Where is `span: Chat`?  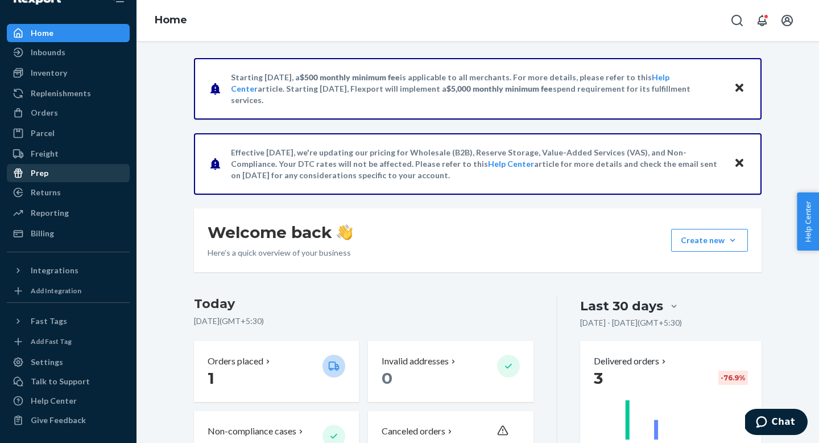
span: Chat is located at coordinates (38, 13).